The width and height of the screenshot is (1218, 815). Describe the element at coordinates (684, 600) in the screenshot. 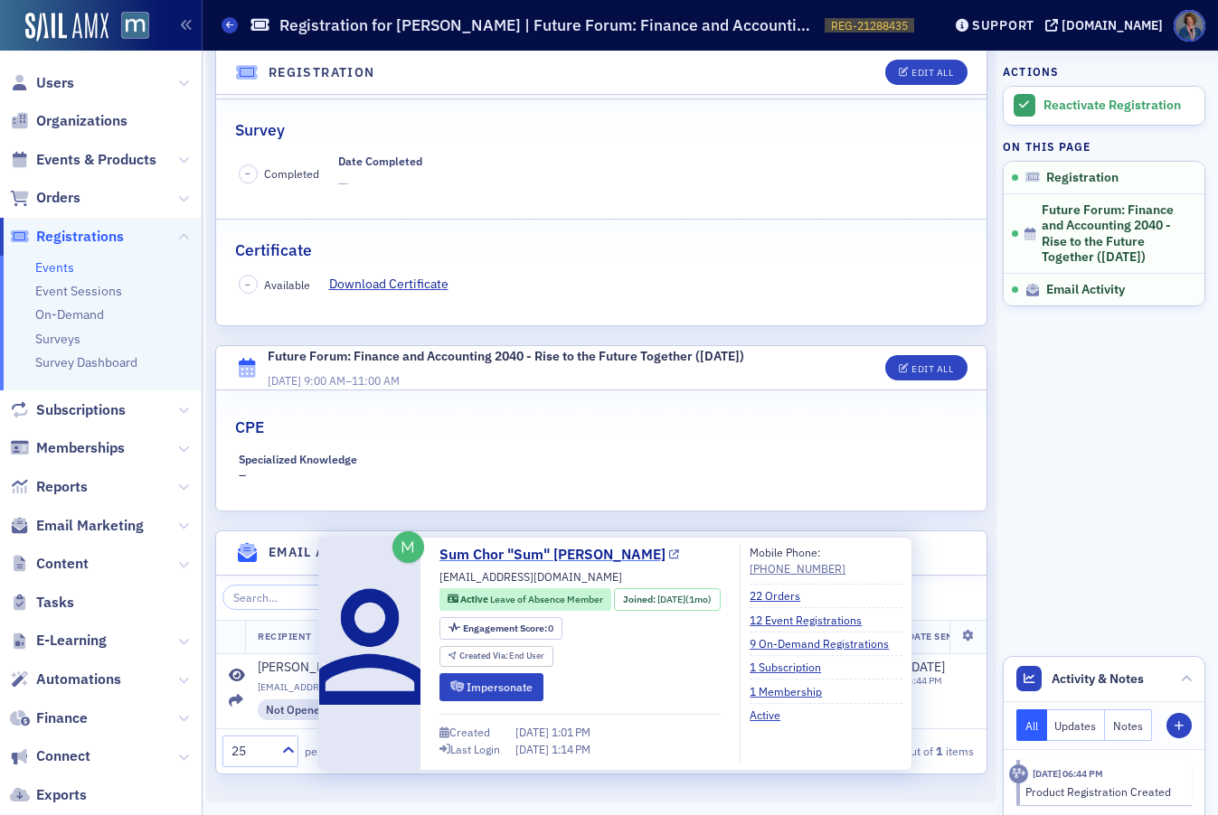

I see `div: (1mo)` at that location.